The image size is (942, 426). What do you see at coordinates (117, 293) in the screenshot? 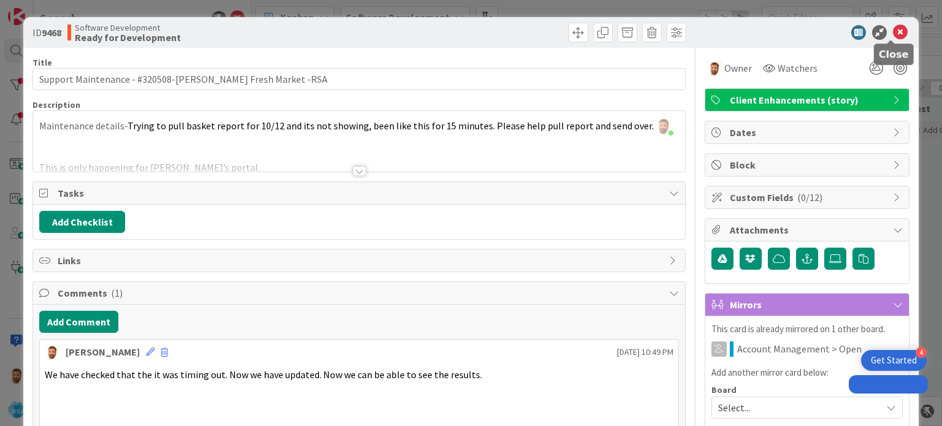
I see `span: ( 1 )` at bounding box center [117, 293].